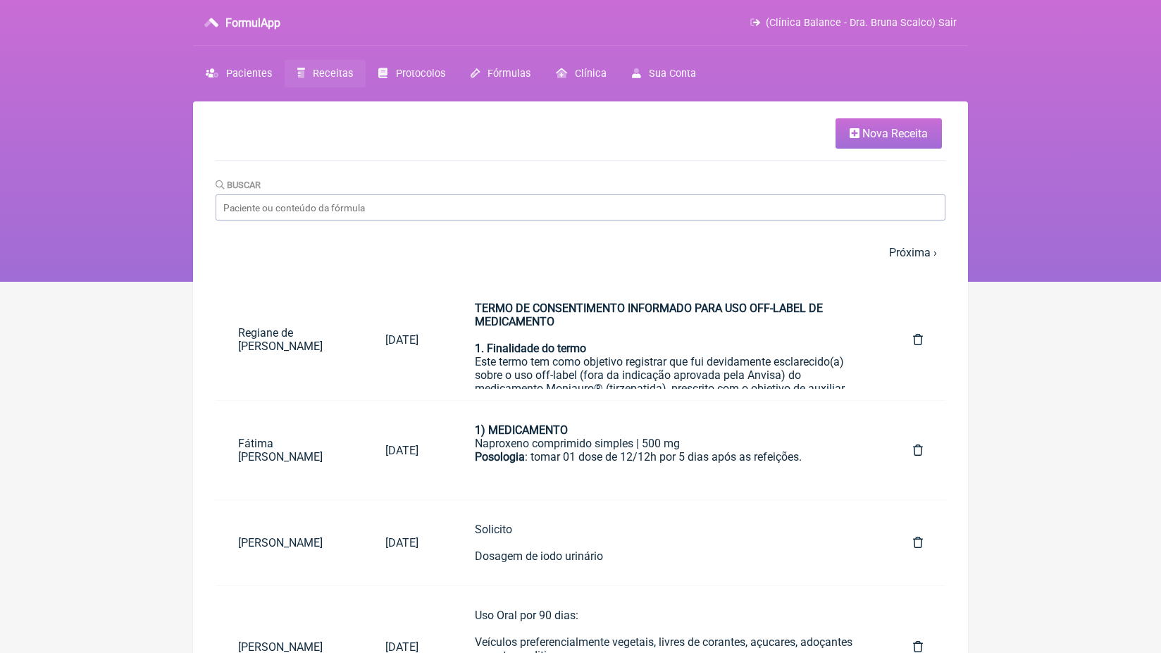 This screenshot has width=1161, height=653. I want to click on a: Fórmulas, so click(500, 73).